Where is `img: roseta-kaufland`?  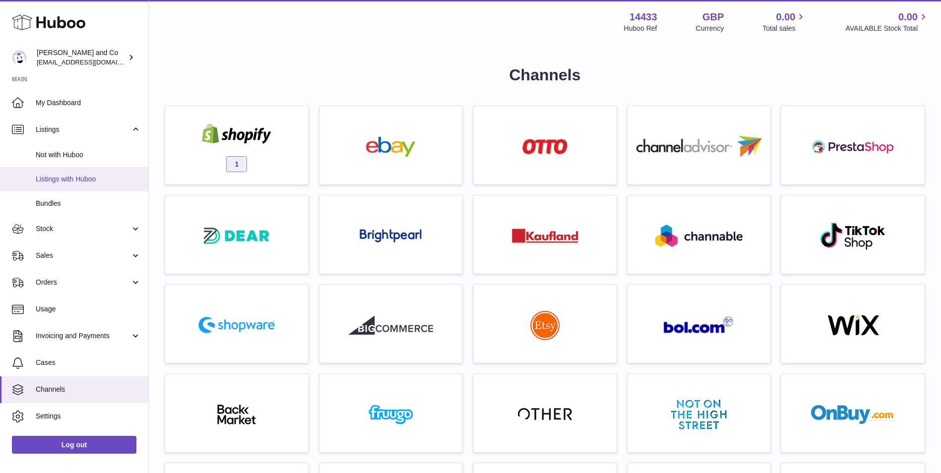
img: roseta-kaufland is located at coordinates (545, 236).